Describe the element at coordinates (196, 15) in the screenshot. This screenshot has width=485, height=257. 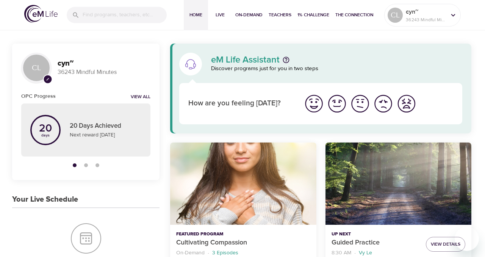
I see `span: Home` at that location.